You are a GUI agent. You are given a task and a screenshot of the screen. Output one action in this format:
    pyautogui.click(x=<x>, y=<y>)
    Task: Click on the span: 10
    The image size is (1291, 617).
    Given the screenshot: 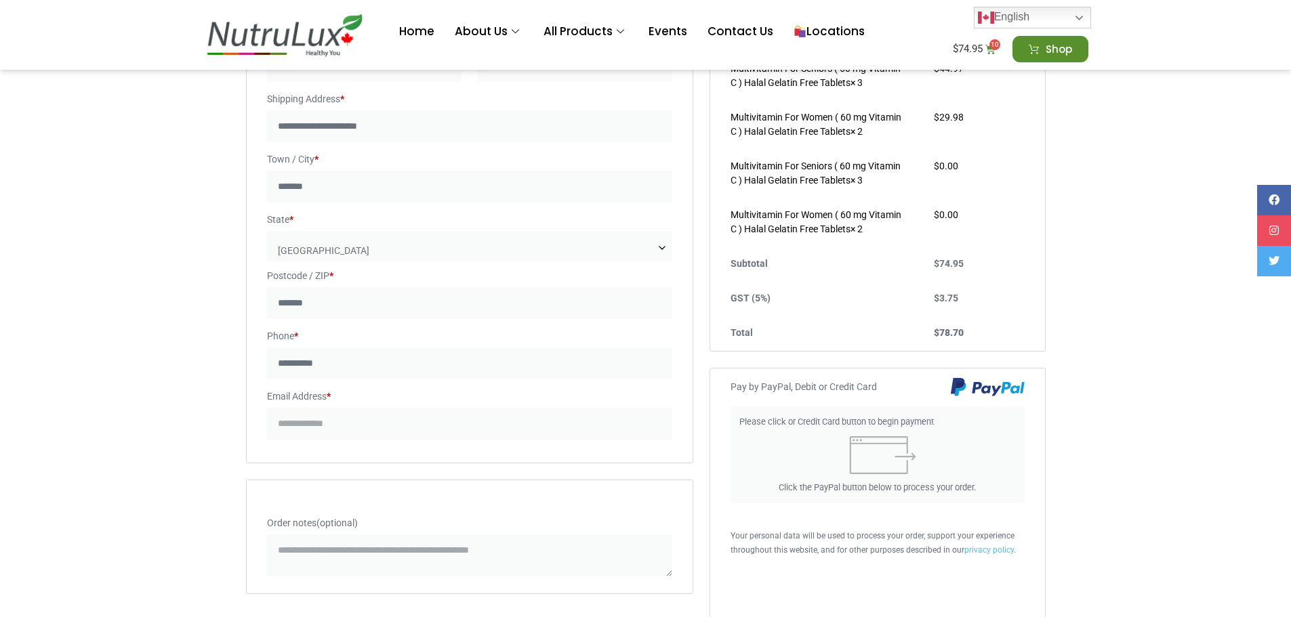 What is the action you would take?
    pyautogui.click(x=995, y=45)
    